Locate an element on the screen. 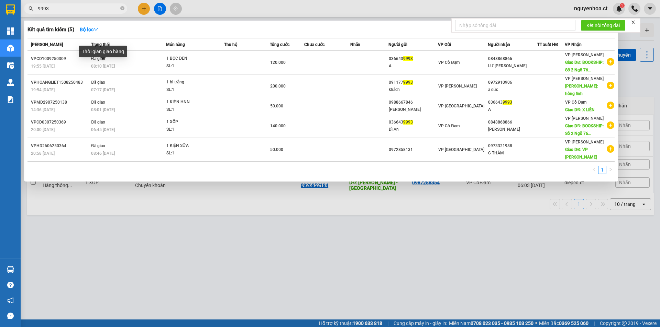 This screenshot has height=327, width=660. div: Dì An is located at coordinates (413, 130).